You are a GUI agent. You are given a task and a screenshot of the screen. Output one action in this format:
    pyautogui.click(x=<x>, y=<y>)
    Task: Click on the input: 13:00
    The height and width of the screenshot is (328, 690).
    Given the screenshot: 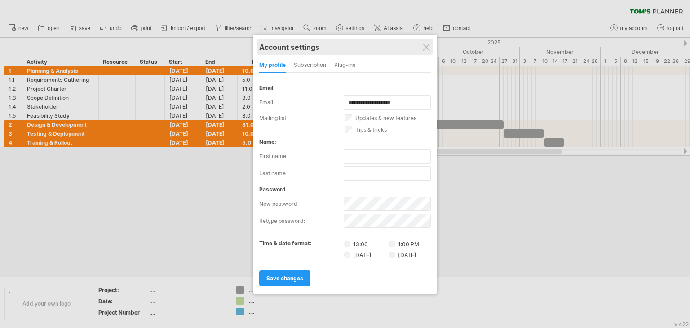 What is the action you would take?
    pyautogui.click(x=347, y=244)
    